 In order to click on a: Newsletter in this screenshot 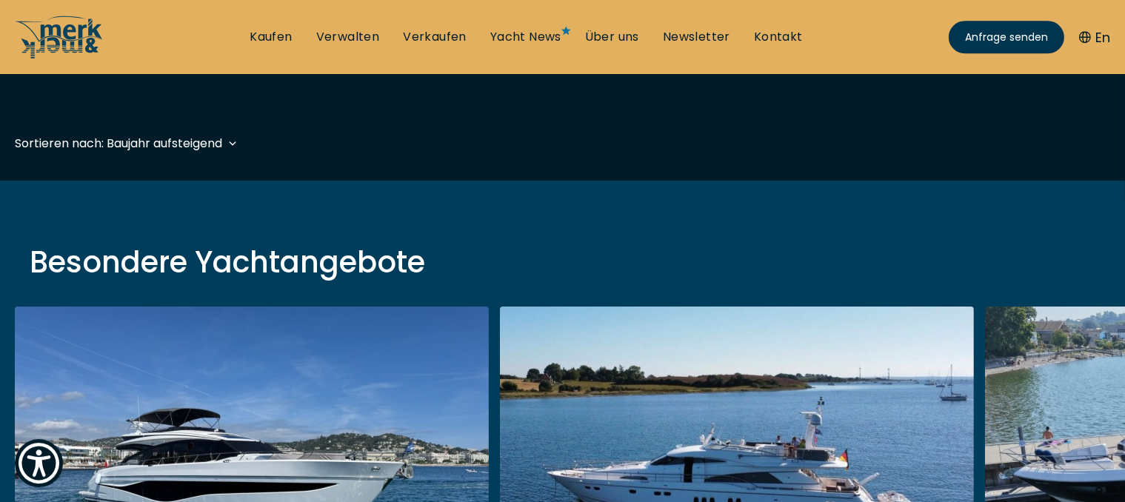, I will do `click(696, 37)`.